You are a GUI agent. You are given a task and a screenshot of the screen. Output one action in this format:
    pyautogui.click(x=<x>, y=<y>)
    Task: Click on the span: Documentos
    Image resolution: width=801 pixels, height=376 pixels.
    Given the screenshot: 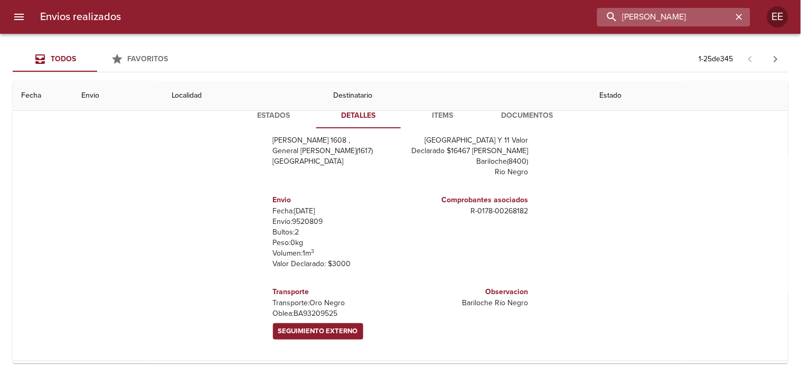 What is the action you would take?
    pyautogui.click(x=527, y=116)
    